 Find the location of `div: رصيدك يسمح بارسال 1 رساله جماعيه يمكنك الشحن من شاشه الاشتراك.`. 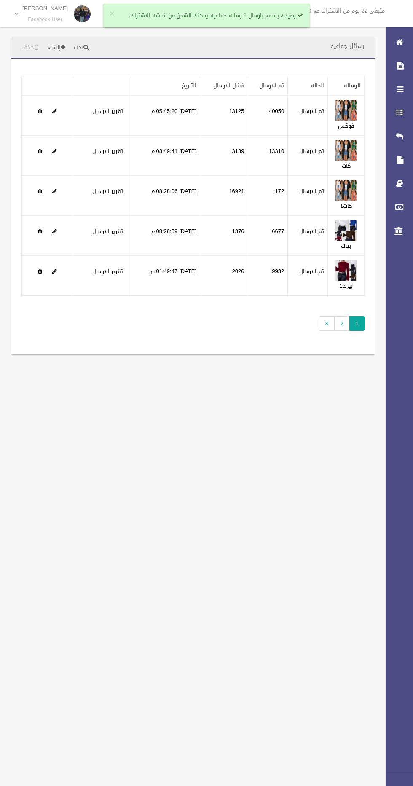

div: رصيدك يسمح بارسال 1 رساله جماعيه يمكنك الشحن من شاشه الاشتراك. is located at coordinates (207, 16).